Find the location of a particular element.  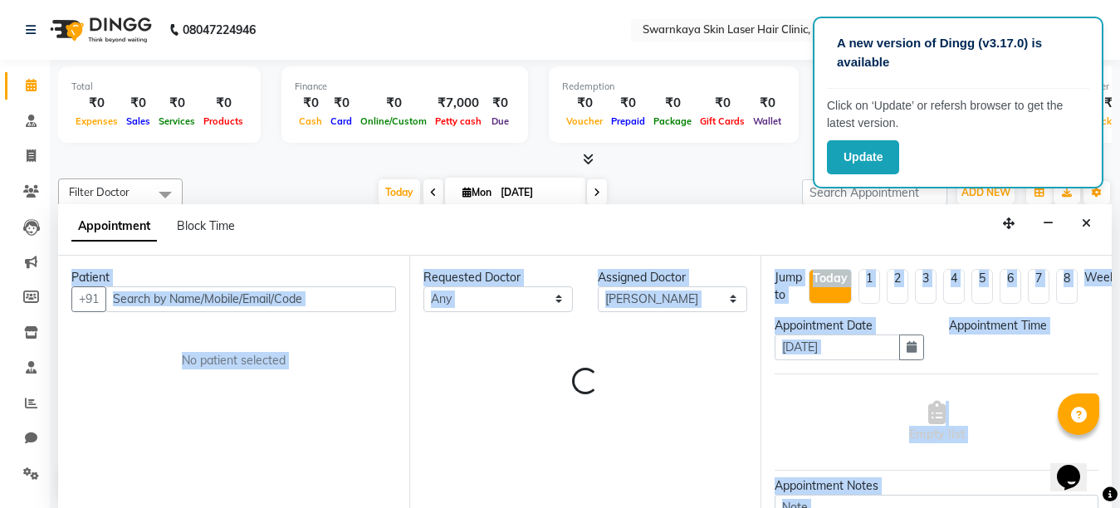

span: Cash is located at coordinates (310, 121).